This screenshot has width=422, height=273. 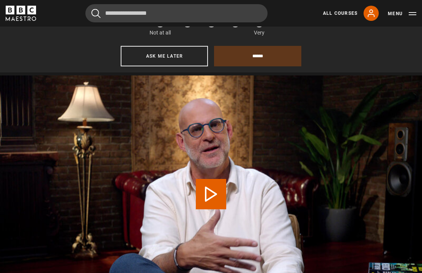 I want to click on button: Play Lesson Setting and Atmosphere, so click(x=211, y=194).